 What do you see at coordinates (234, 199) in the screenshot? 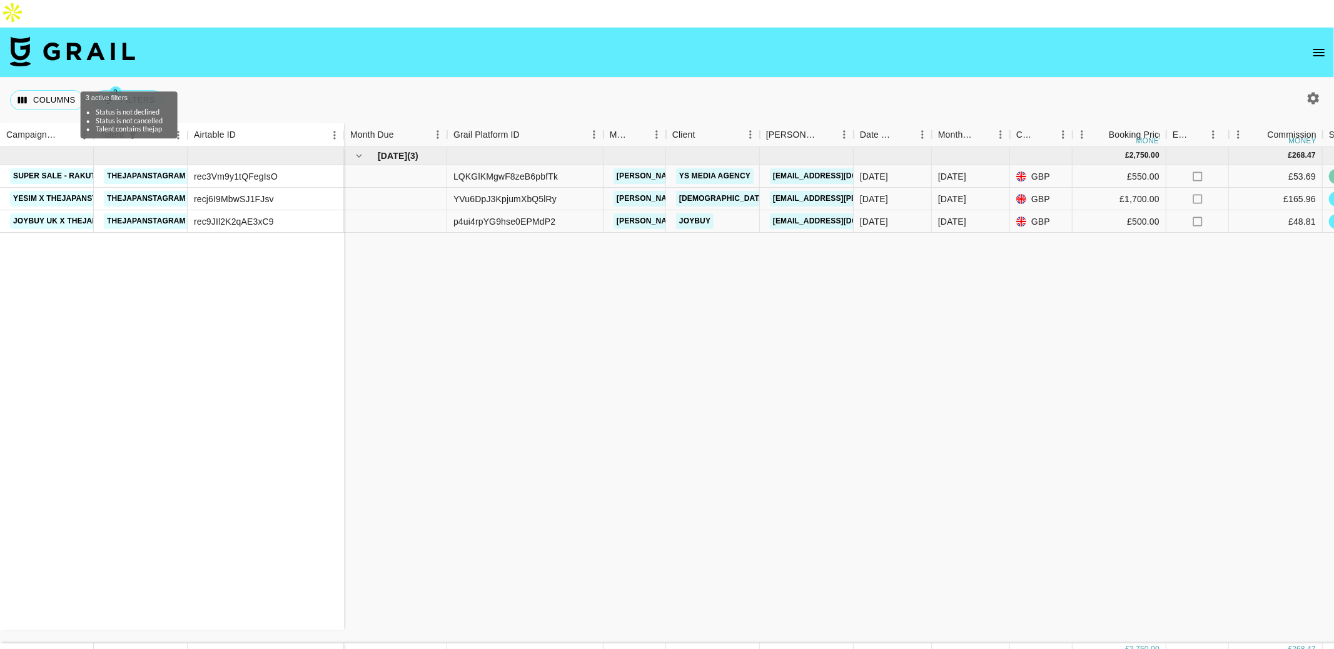
I see `div: recj6I9MbwSJ1FJsv` at bounding box center [234, 199].